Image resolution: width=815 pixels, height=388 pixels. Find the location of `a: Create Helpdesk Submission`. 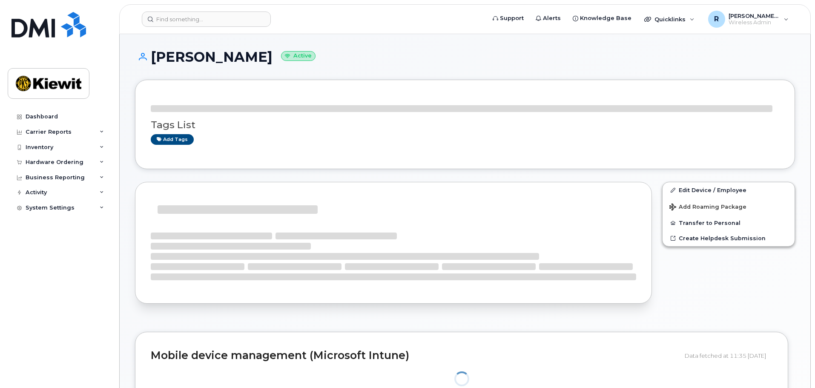

a: Create Helpdesk Submission is located at coordinates (729, 238).